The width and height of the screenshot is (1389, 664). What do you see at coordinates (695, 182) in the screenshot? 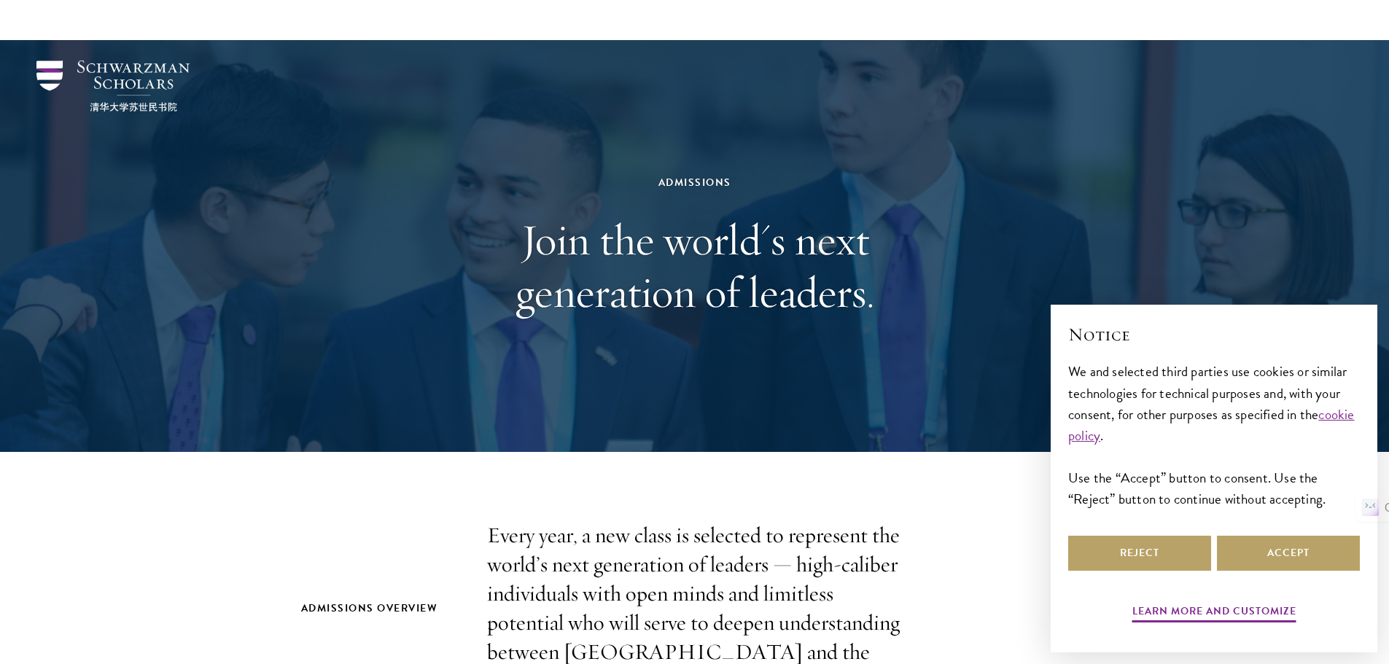
I see `div: Admissions` at bounding box center [695, 182].